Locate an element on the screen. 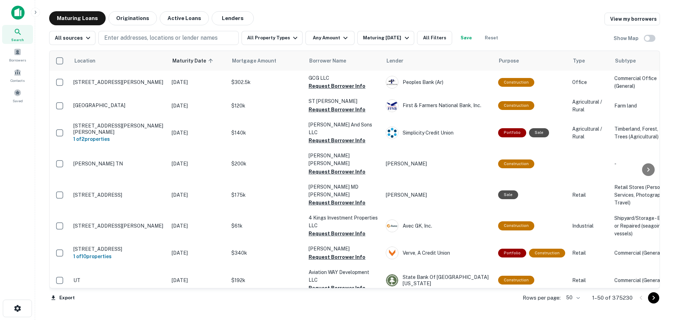  div: All sources is located at coordinates (73, 38).